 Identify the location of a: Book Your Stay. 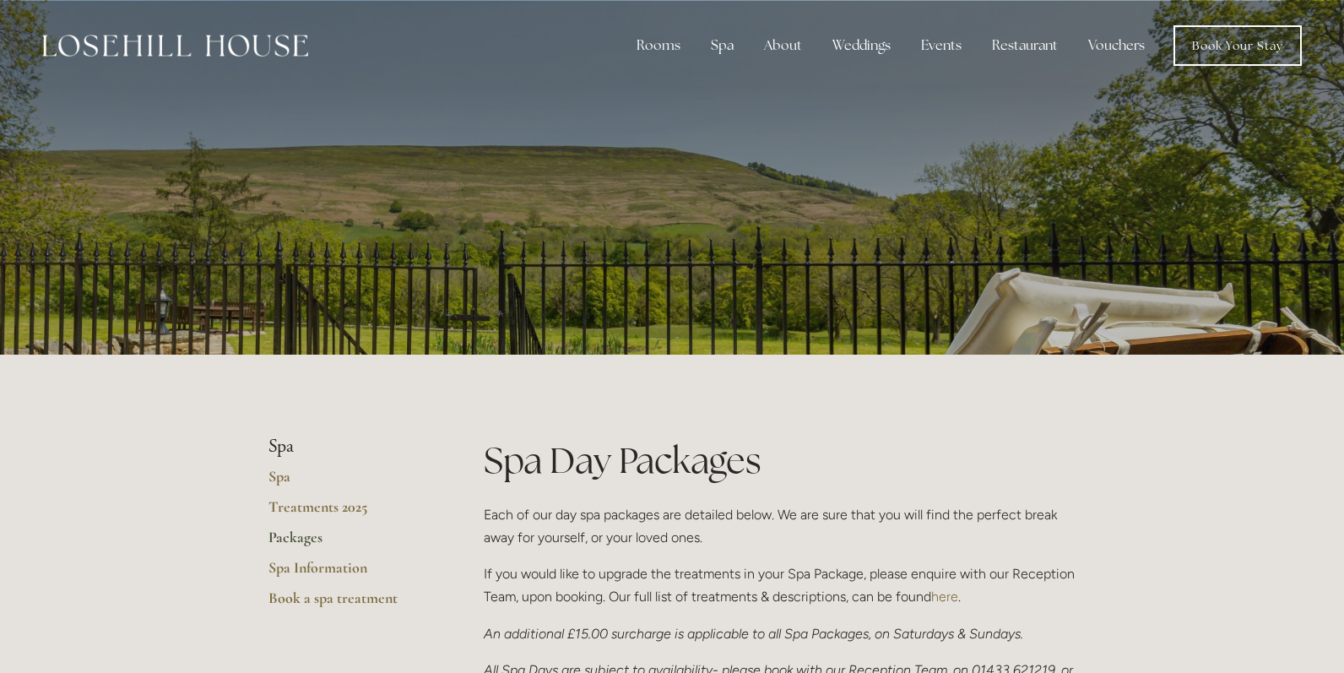
(1238, 46).